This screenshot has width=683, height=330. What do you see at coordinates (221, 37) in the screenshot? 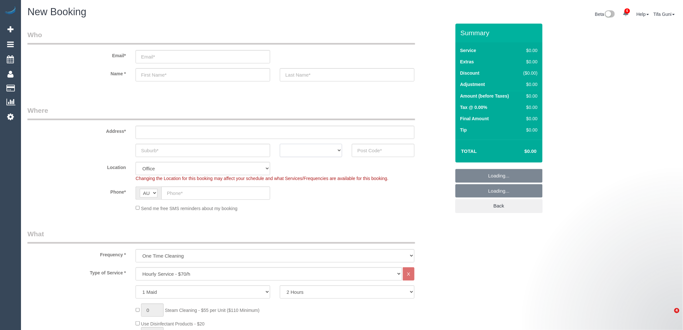
I see `legend: Who` at bounding box center [221, 37].